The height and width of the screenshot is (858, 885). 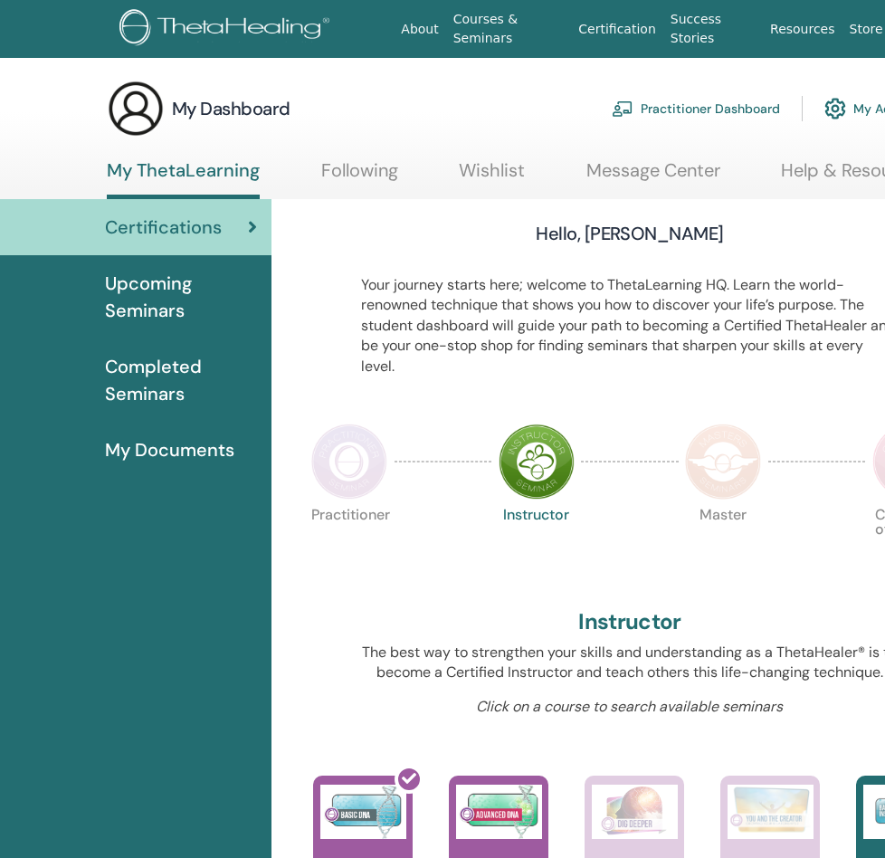 I want to click on p: Master, so click(x=723, y=545).